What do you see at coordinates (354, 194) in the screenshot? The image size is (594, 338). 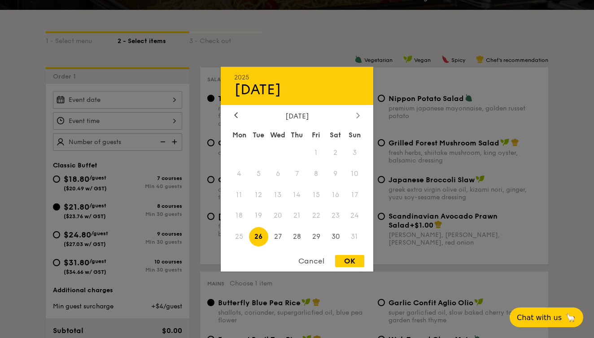 I see `span: 17` at bounding box center [354, 194].